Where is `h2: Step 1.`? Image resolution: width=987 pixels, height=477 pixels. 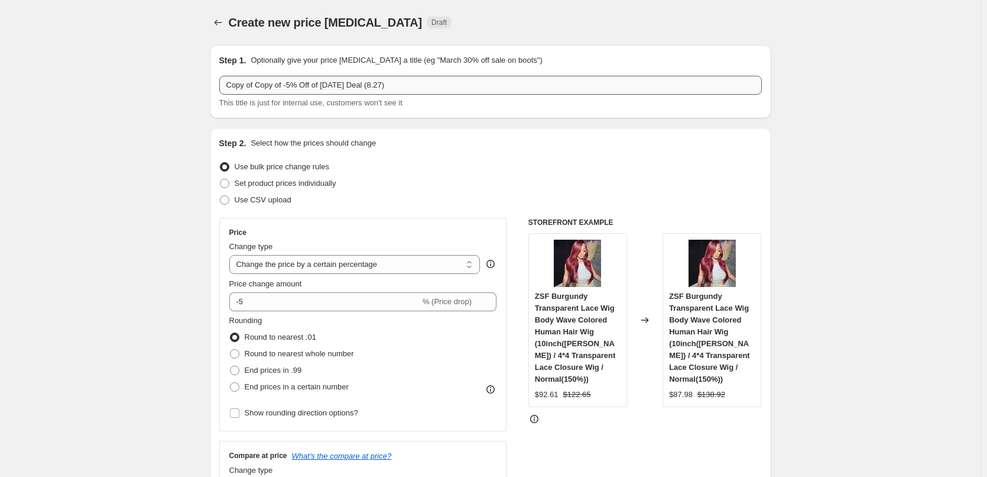
h2: Step 1. is located at coordinates (233, 60).